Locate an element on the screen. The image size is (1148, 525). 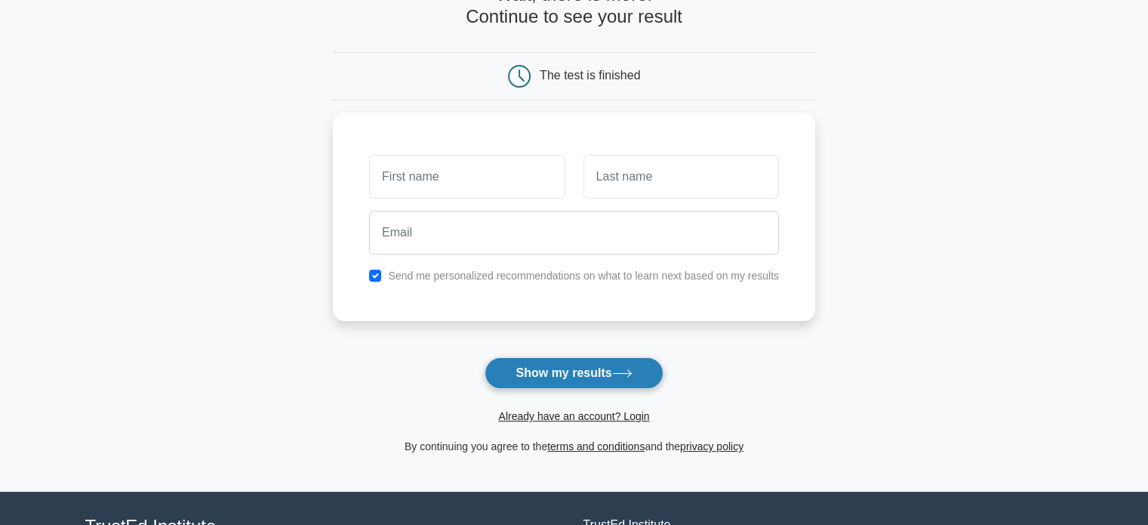
a: privacy policy is located at coordinates (712, 446).